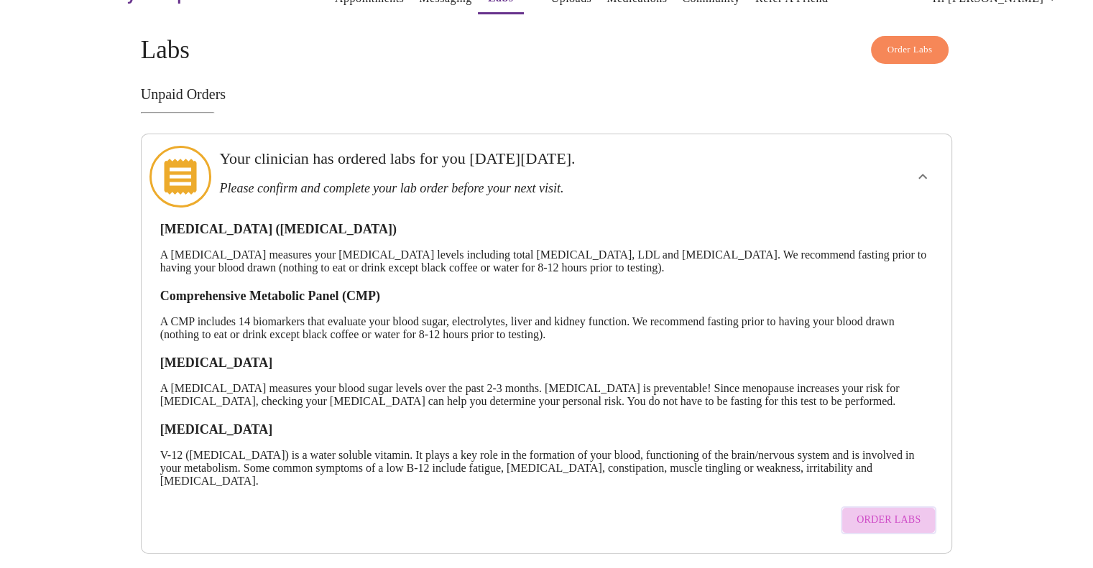 The width and height of the screenshot is (1093, 568). Describe the element at coordinates (923, 177) in the screenshot. I see `button: show more` at that location.